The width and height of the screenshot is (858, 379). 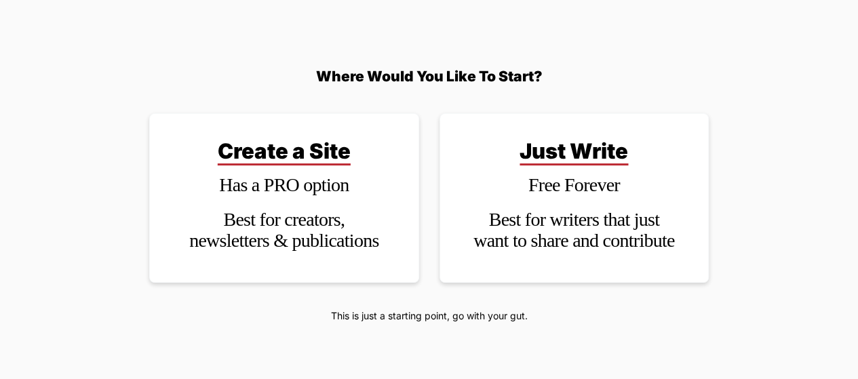 What do you see at coordinates (284, 184) in the screenshot?
I see `p: Has a PRO option` at bounding box center [284, 184].